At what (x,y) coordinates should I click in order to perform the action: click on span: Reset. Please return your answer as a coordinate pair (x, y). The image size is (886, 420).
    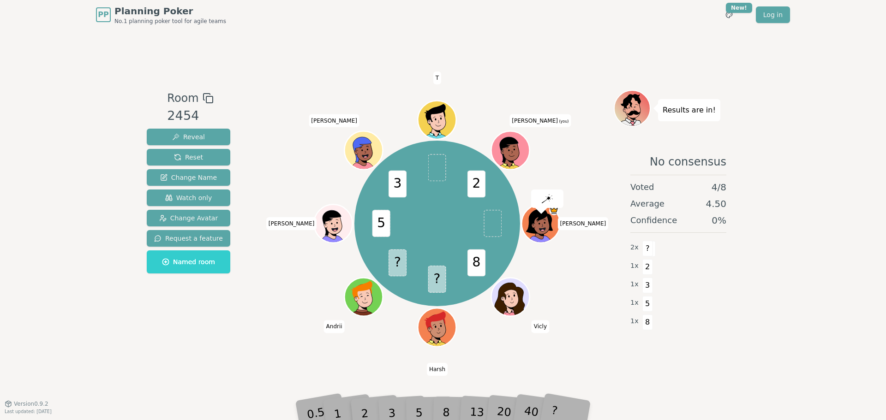
    Looking at the image, I should click on (188, 157).